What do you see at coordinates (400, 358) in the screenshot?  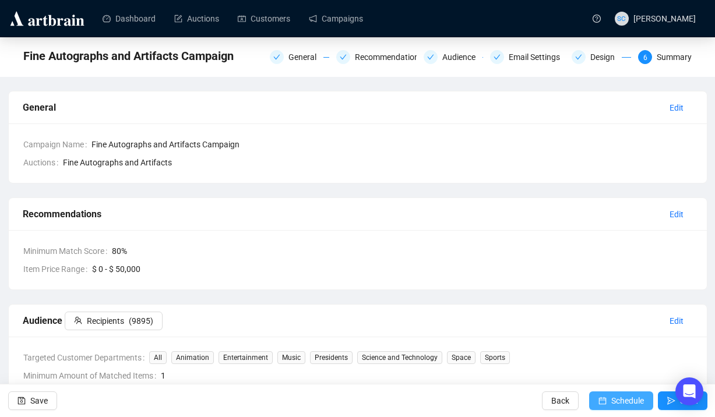 I see `span: Science and Technology` at bounding box center [400, 358].